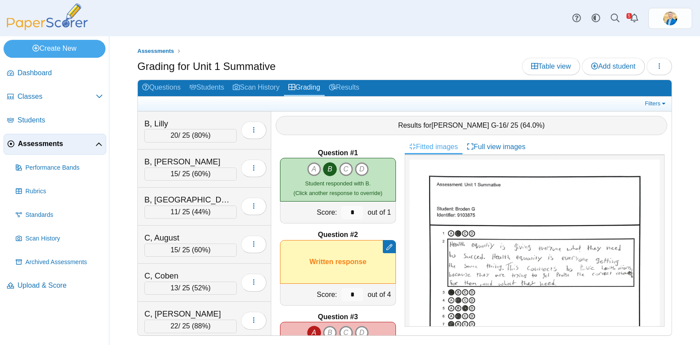 This screenshot has width=700, height=345. Describe the element at coordinates (55, 286) in the screenshot. I see `a: Upload & Score` at that location.